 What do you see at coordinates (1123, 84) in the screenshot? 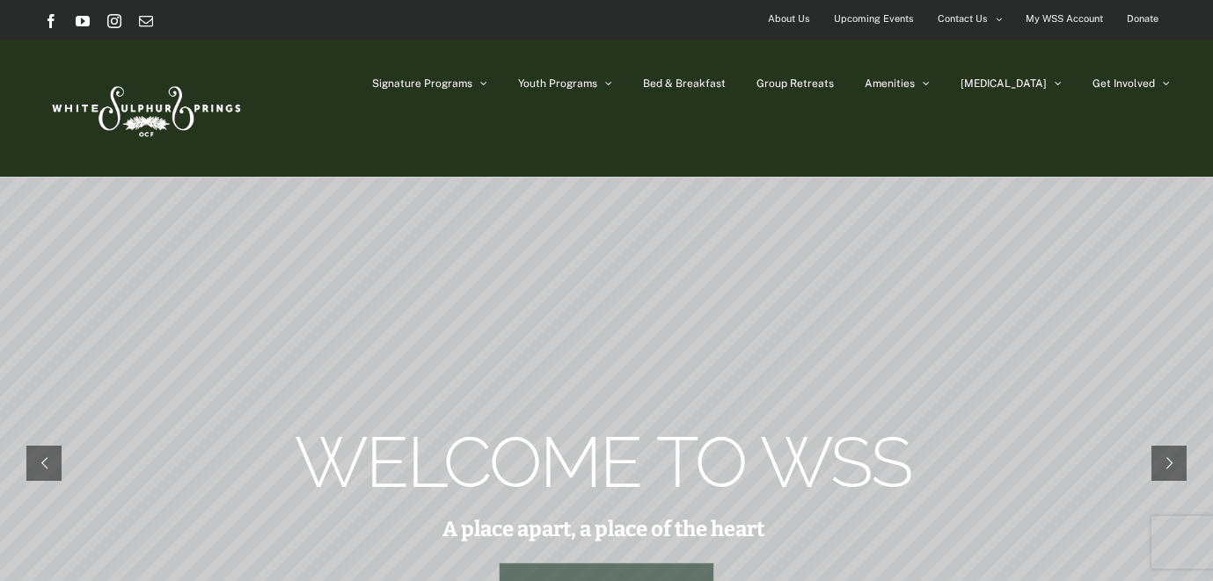
I see `span: Get Involved` at bounding box center [1123, 84].